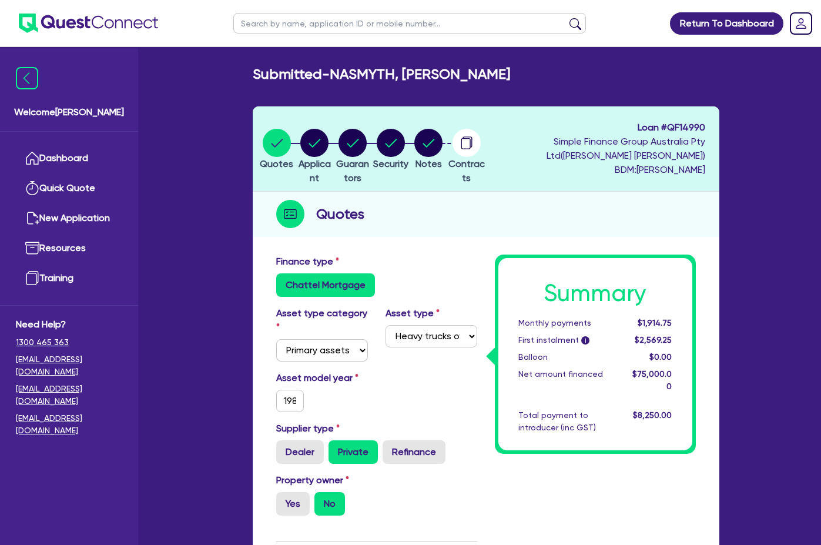 The image size is (821, 545). Describe the element at coordinates (340, 214) in the screenshot. I see `h2: Quotes` at that location.